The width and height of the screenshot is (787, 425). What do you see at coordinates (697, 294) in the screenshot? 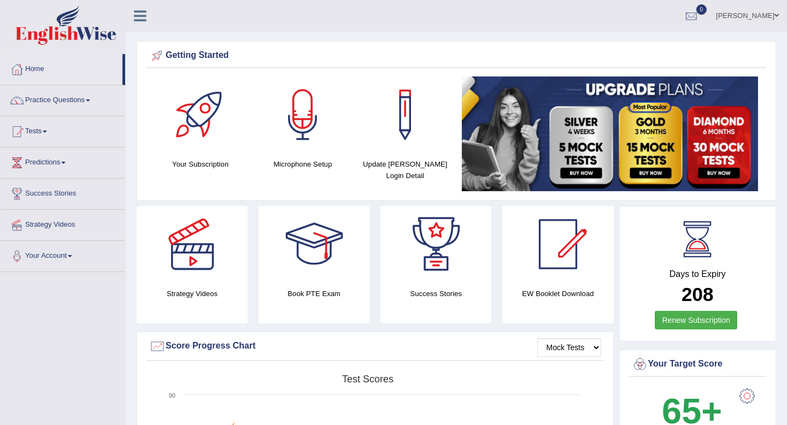
I see `b: 208` at bounding box center [697, 294].